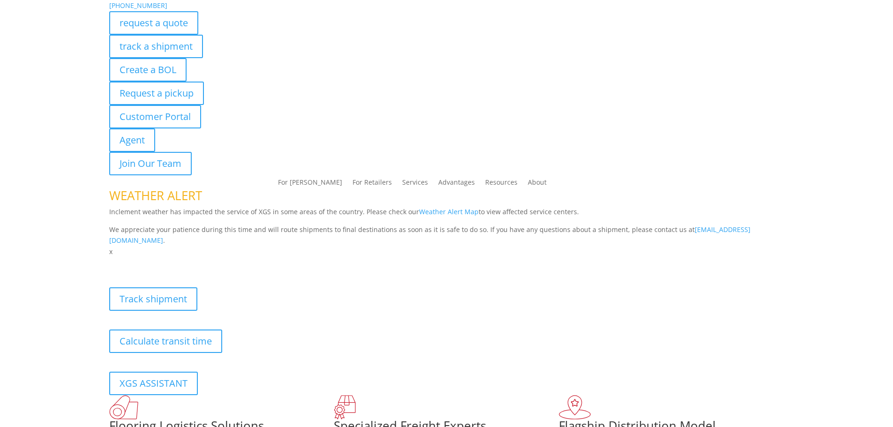 The image size is (893, 427). What do you see at coordinates (372, 184) in the screenshot?
I see `a: For Retailers` at bounding box center [372, 184].